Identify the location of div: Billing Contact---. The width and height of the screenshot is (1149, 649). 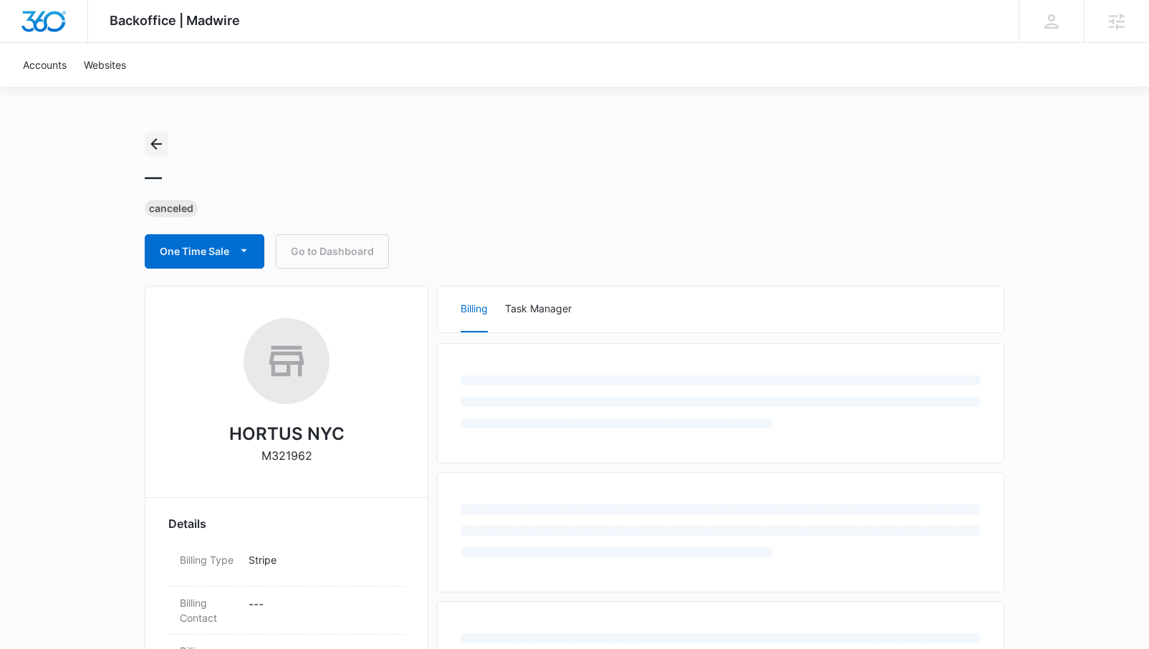
(286, 610).